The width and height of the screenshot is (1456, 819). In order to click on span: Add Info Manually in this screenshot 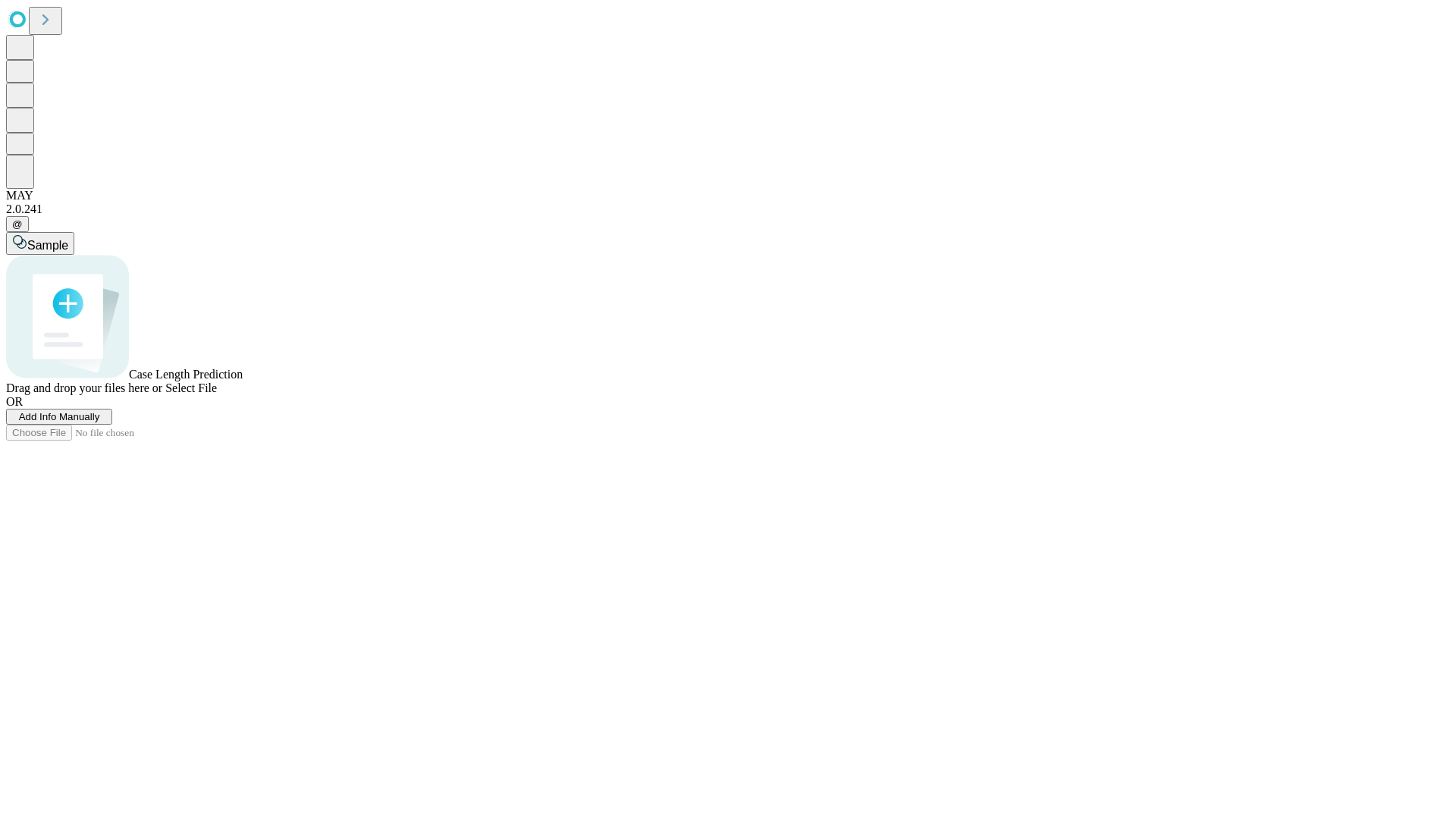, I will do `click(60, 416)`.